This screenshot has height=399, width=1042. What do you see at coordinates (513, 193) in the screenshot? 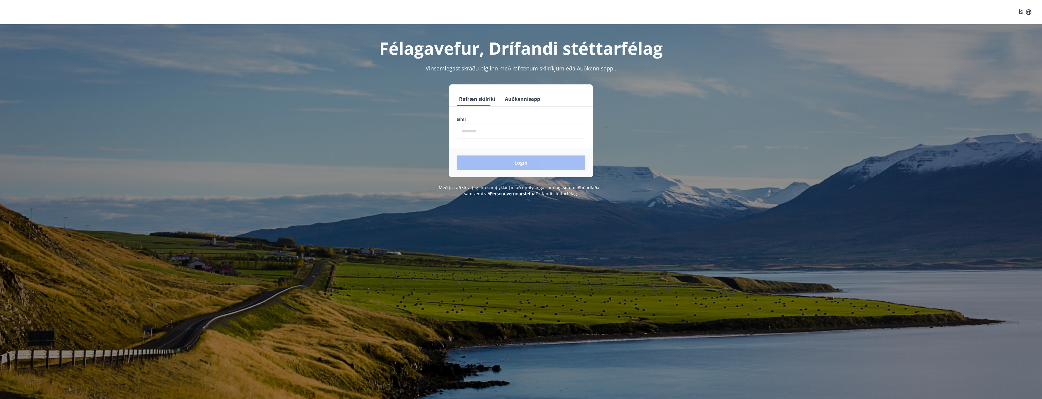
I see `a: Persónuverndarstefna` at bounding box center [513, 193].